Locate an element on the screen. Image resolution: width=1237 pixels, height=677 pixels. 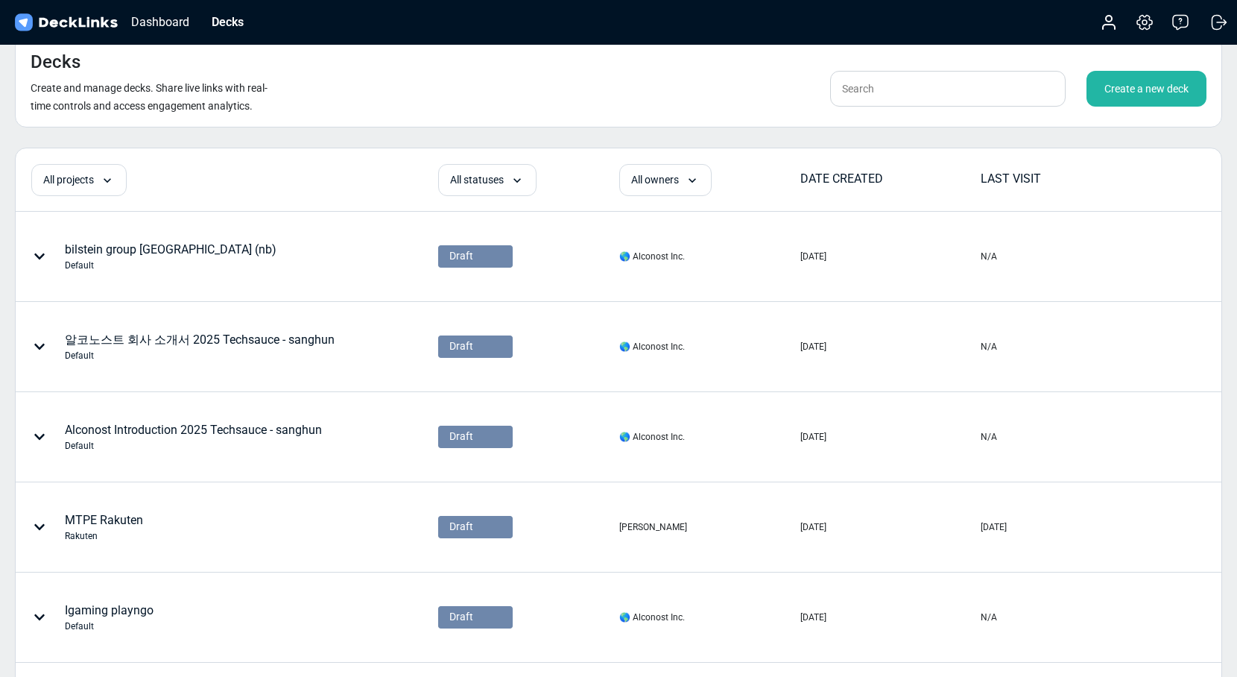
div: Alconost Introduction 2025 Techsauce - sanghun is located at coordinates (193, 437).